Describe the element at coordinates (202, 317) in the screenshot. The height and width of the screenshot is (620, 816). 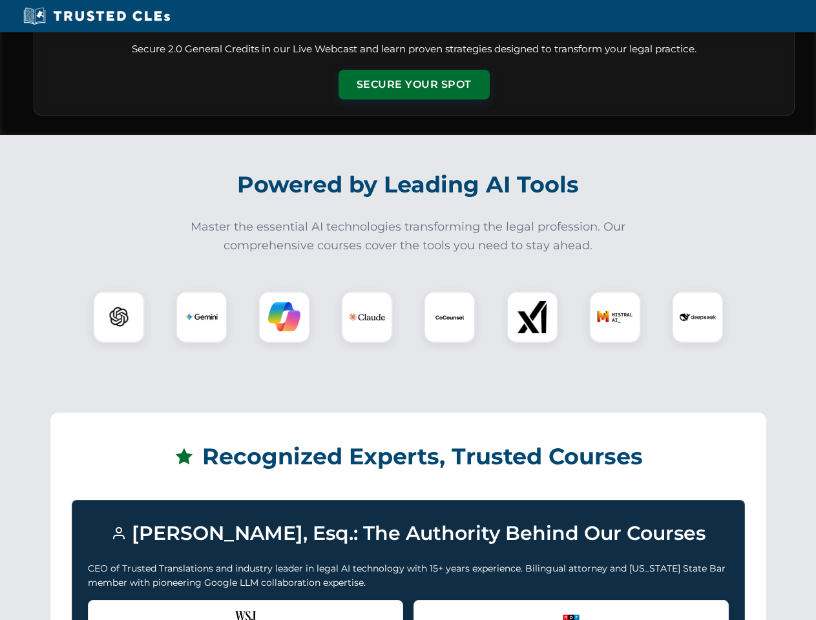
I see `div: Gemini` at that location.